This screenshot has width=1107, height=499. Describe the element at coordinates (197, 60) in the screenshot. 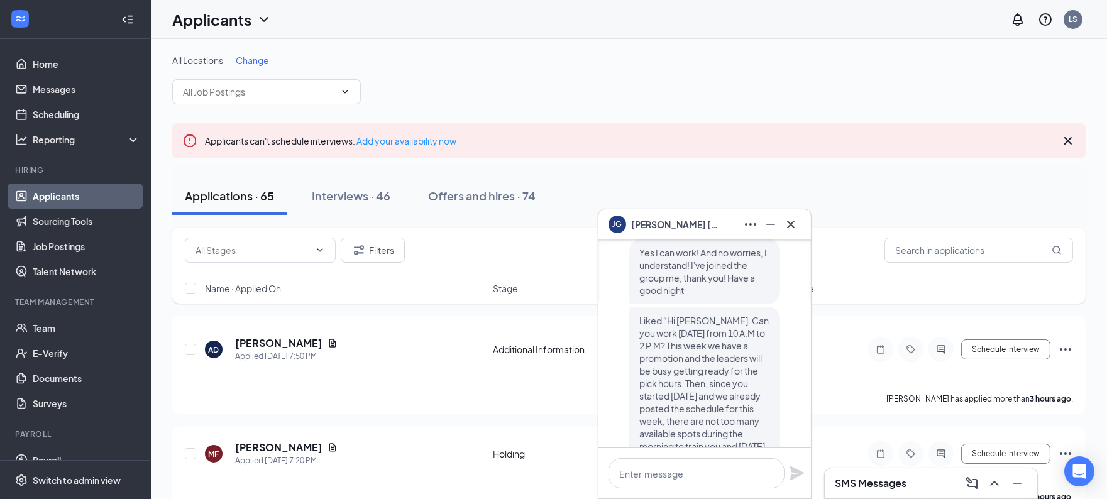

I see `span: All Locations` at that location.